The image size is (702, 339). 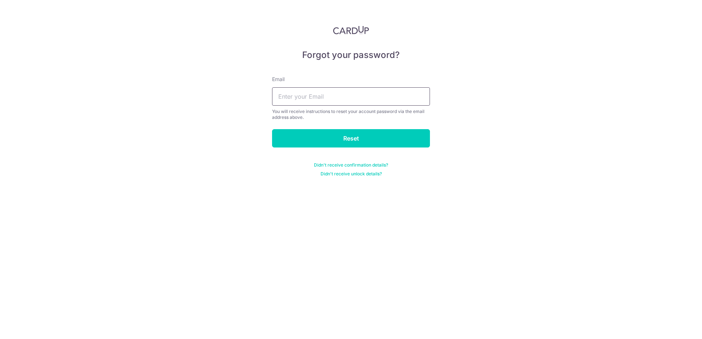 I want to click on a: Didn't receive unlock details?, so click(x=351, y=174).